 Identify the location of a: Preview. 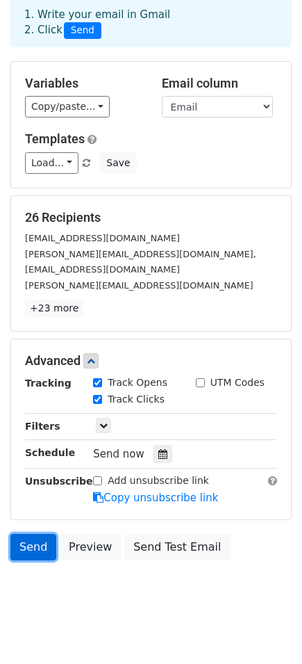
(90, 547).